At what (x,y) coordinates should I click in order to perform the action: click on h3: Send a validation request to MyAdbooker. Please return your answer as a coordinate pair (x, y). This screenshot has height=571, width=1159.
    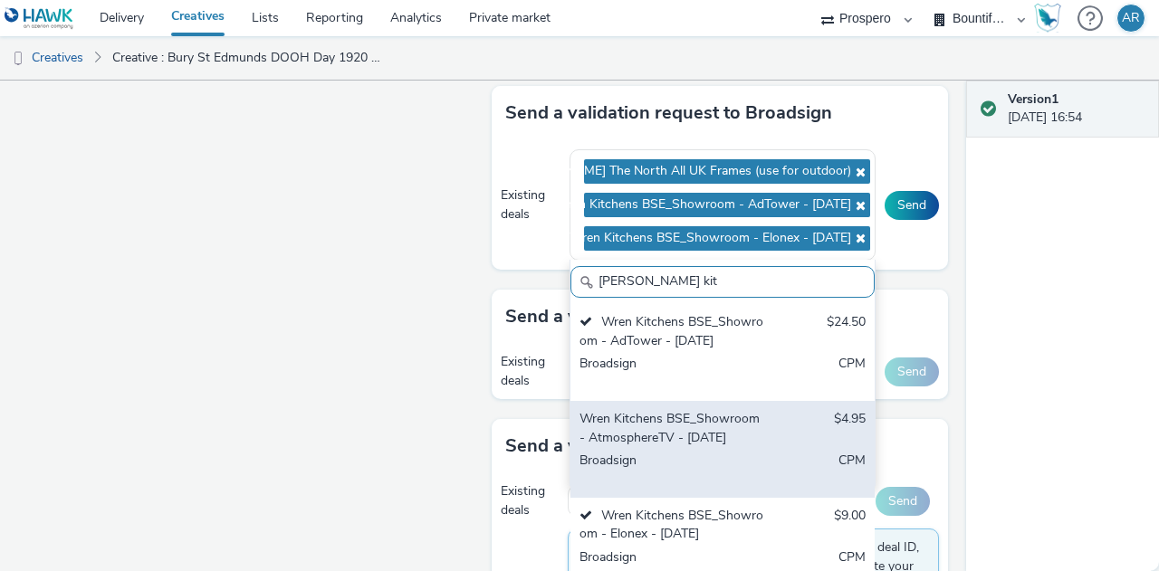
    Looking at the image, I should click on (680, 317).